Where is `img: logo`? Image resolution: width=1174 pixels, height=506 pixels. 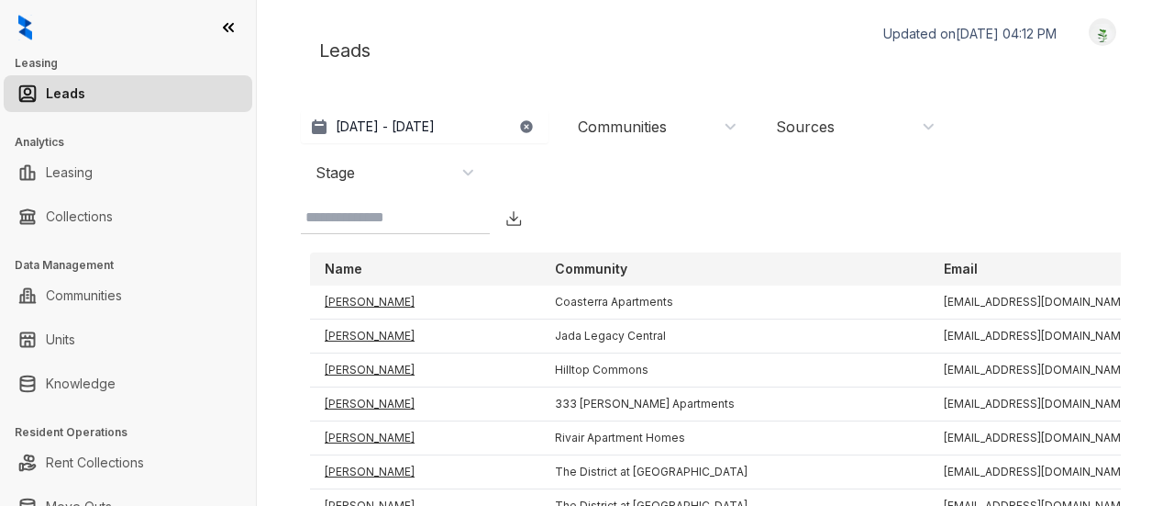 img: logo is located at coordinates (25, 28).